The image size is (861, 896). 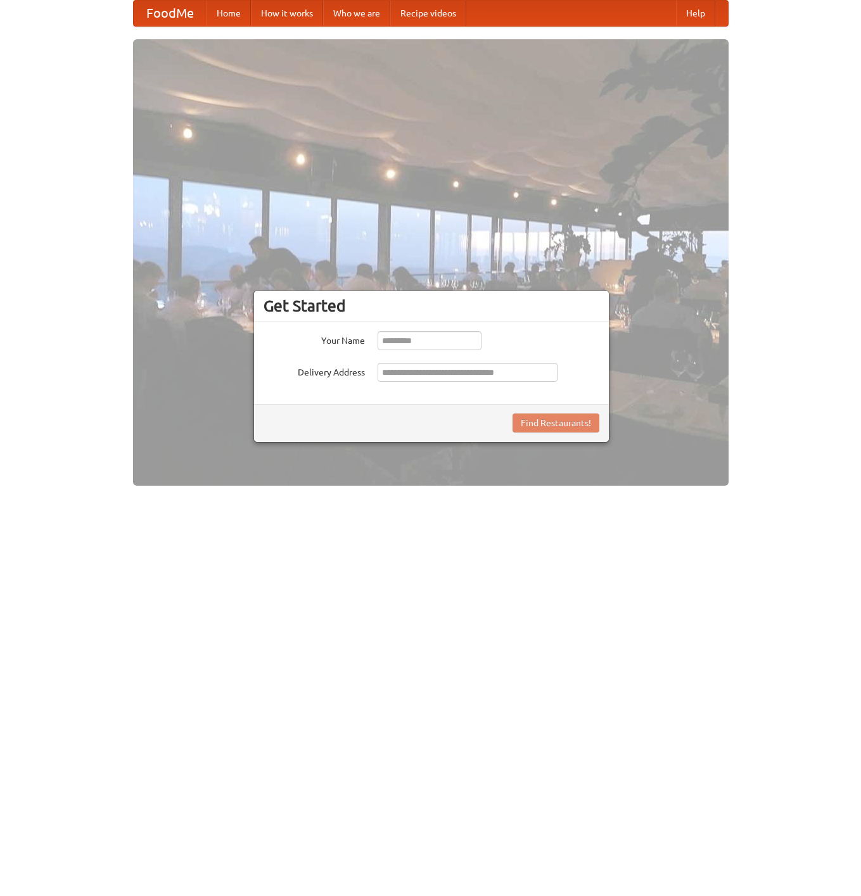 What do you see at coordinates (170, 13) in the screenshot?
I see `a: FoodMe` at bounding box center [170, 13].